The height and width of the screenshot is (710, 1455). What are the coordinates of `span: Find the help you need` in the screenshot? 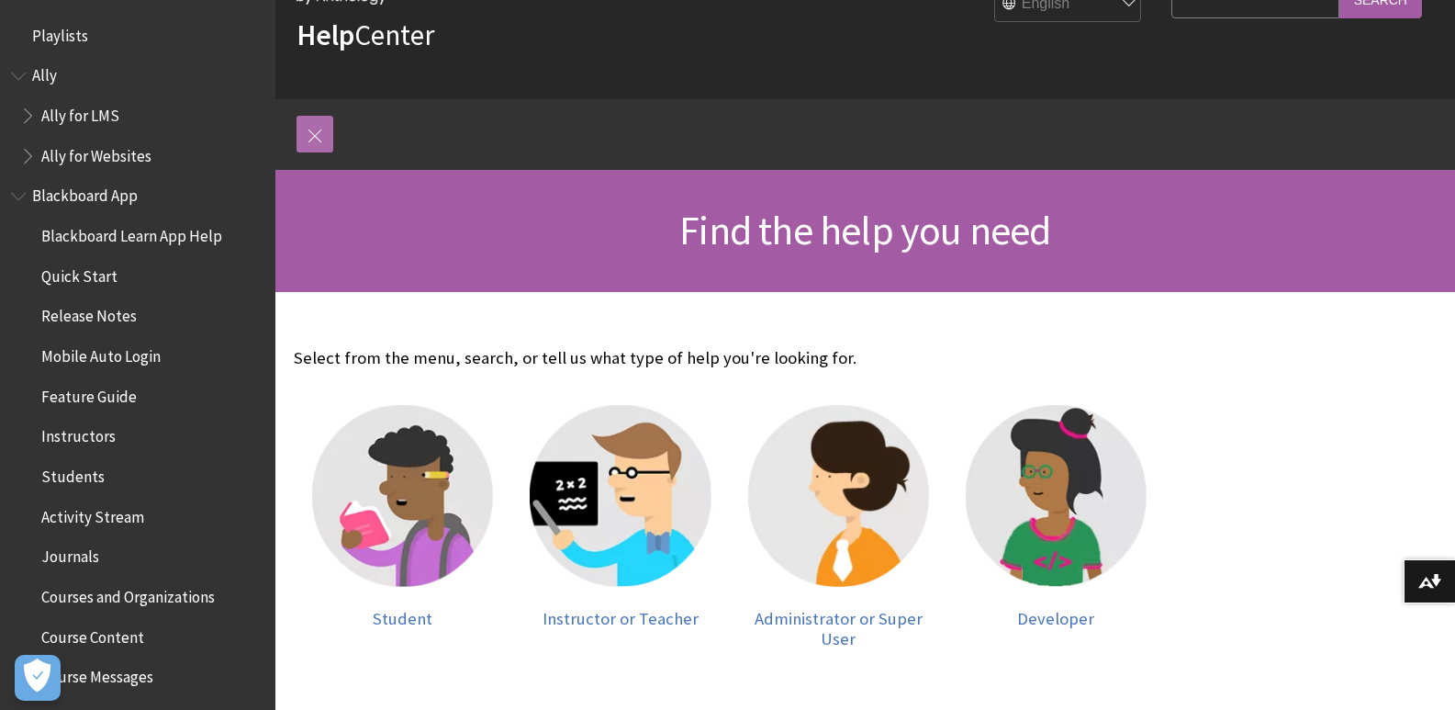 It's located at (865, 229).